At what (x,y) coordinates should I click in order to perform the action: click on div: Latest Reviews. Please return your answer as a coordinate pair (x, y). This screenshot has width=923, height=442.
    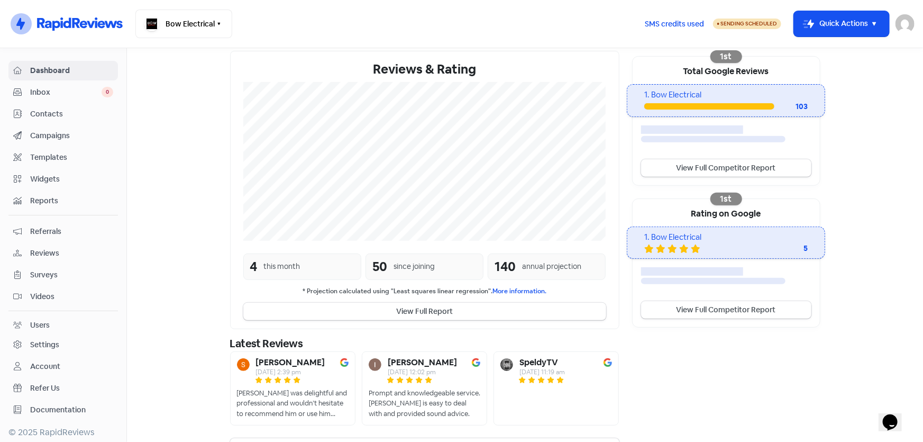
    Looking at the image, I should click on (425, 343).